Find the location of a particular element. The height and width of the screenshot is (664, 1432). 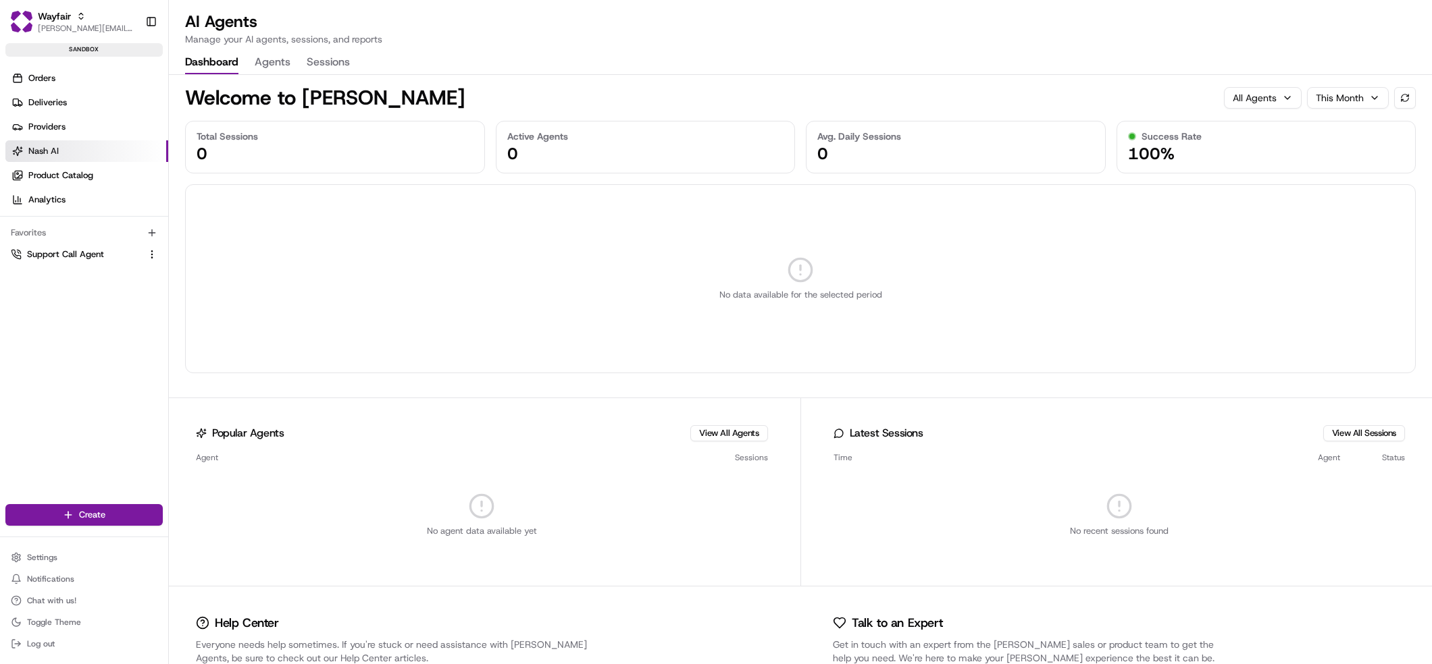

span: Product Catalog is located at coordinates (61, 176).